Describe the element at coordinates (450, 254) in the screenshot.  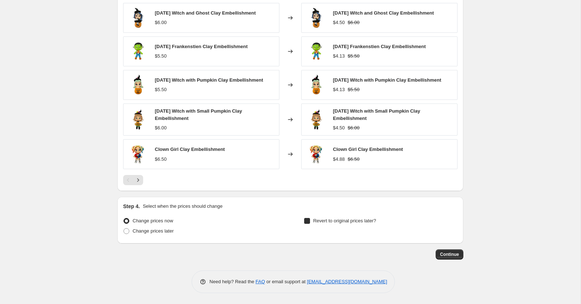
I see `span: Continue` at that location.